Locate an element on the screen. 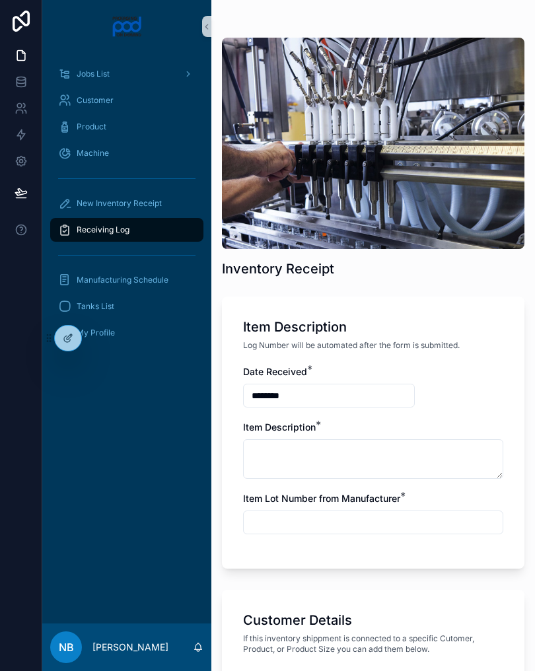 Image resolution: width=535 pixels, height=671 pixels. div: scrollable content is located at coordinates (127, 207).